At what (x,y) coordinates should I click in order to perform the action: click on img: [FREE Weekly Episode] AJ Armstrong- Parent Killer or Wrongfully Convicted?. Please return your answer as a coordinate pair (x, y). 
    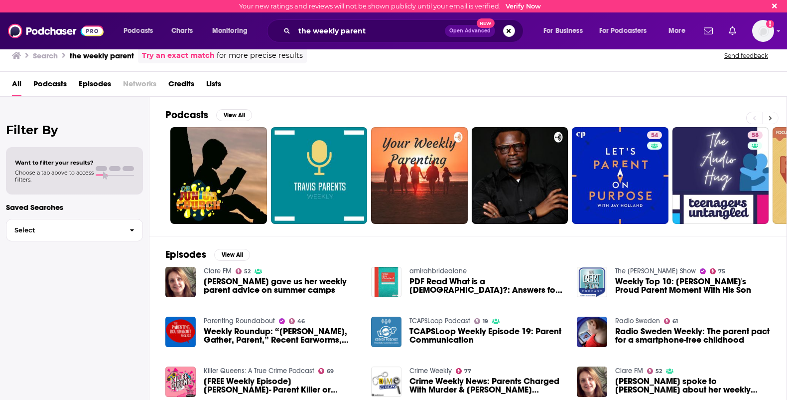
    Looking at the image, I should click on (180, 381).